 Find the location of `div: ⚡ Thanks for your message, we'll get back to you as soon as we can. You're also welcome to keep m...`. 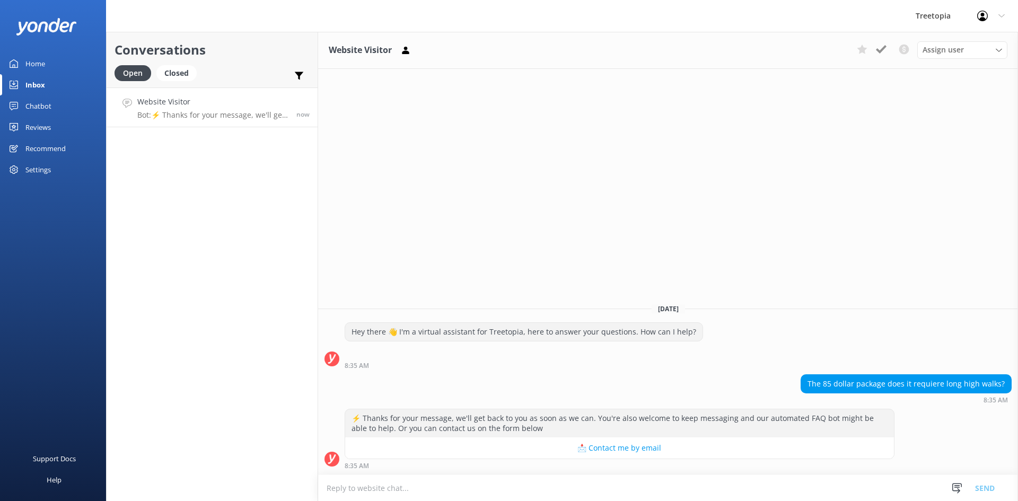

div: ⚡ Thanks for your message, we'll get back to you as soon as we can. You're also welcome to keep m... is located at coordinates (619, 423).